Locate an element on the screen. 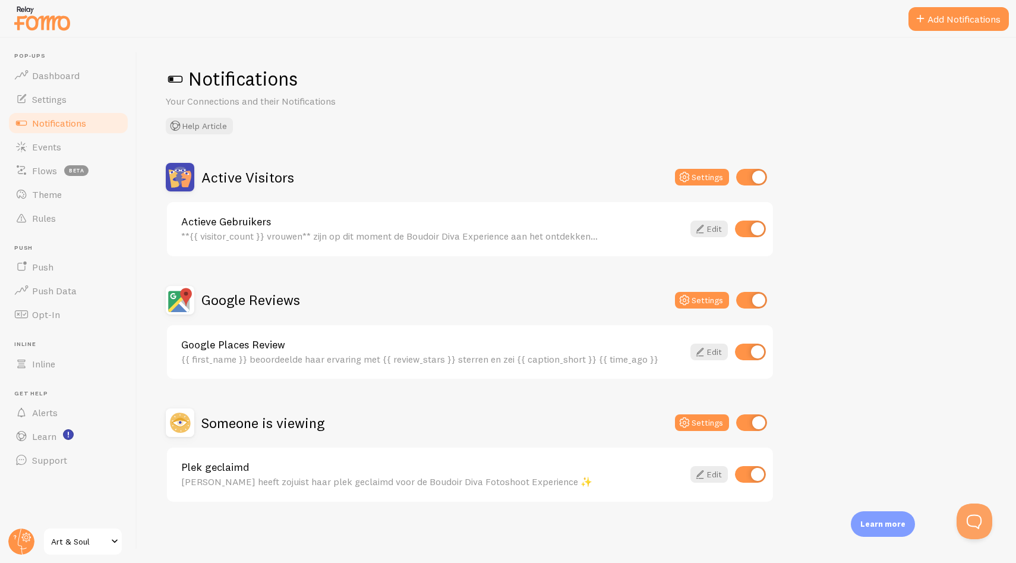 The image size is (1016, 563). a: Google Places Review is located at coordinates (432, 345).